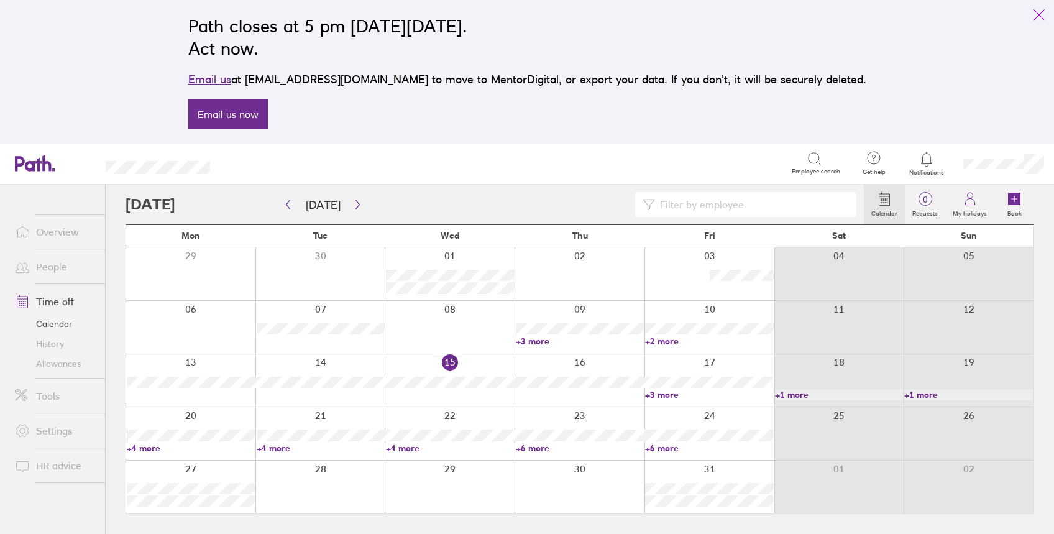 This screenshot has height=534, width=1054. I want to click on a: Settings, so click(55, 431).